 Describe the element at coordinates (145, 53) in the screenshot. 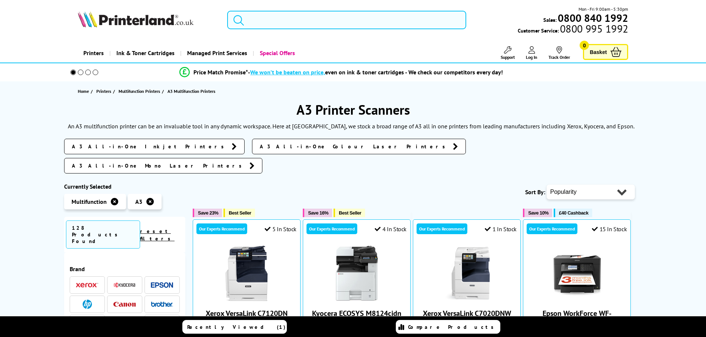

I see `span: Ink & Toner Cartridges` at that location.